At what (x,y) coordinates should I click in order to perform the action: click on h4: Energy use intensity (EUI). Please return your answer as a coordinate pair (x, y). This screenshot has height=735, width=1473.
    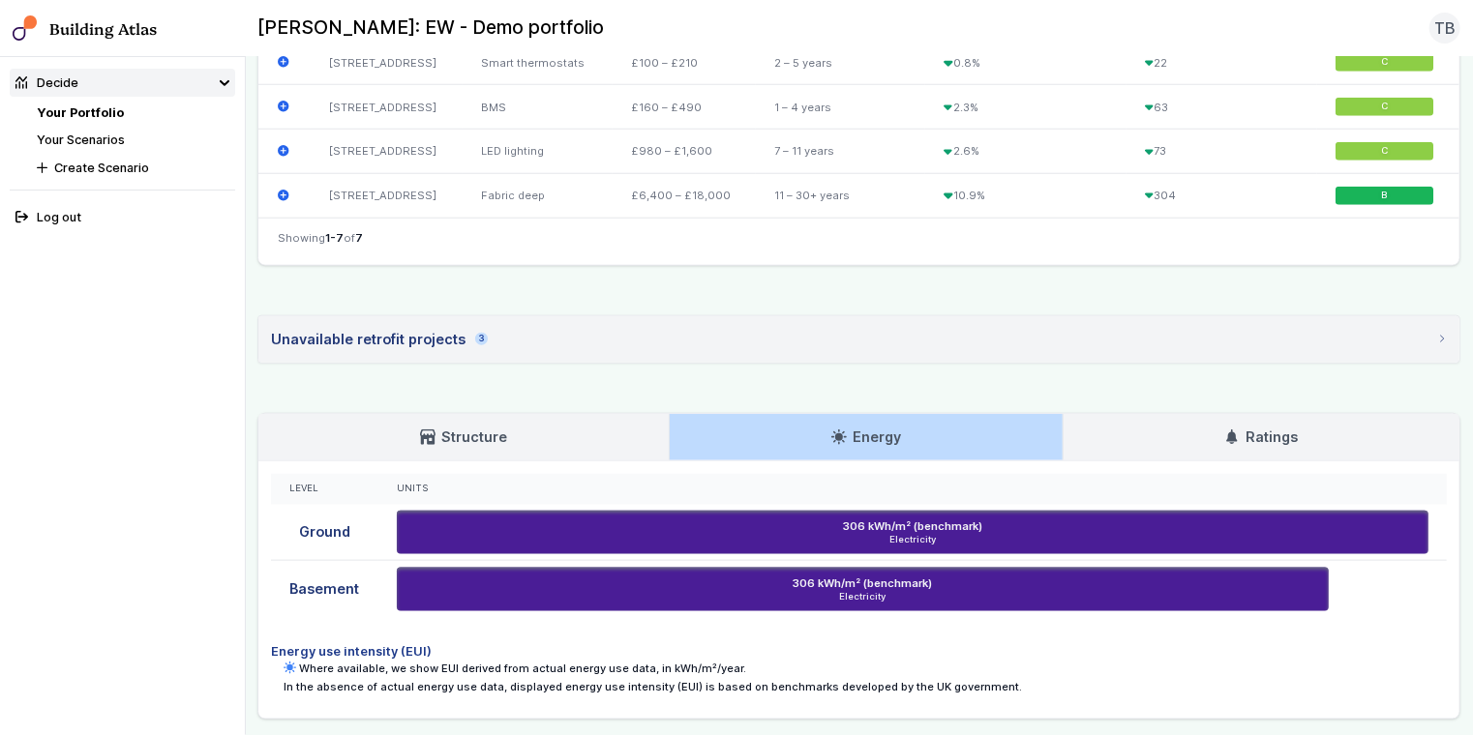
    Looking at the image, I should click on (858, 651).